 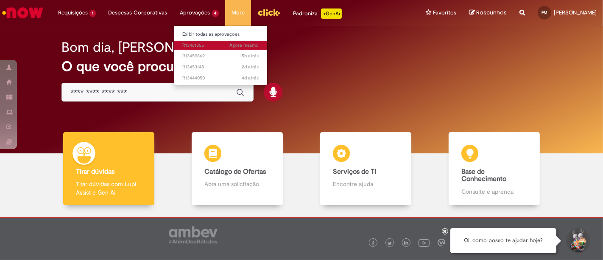 I want to click on span: Agora mesmo, so click(x=244, y=45).